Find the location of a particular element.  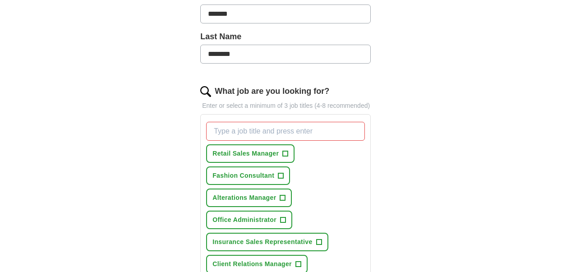

span: Client Relations Manager is located at coordinates (252, 264).